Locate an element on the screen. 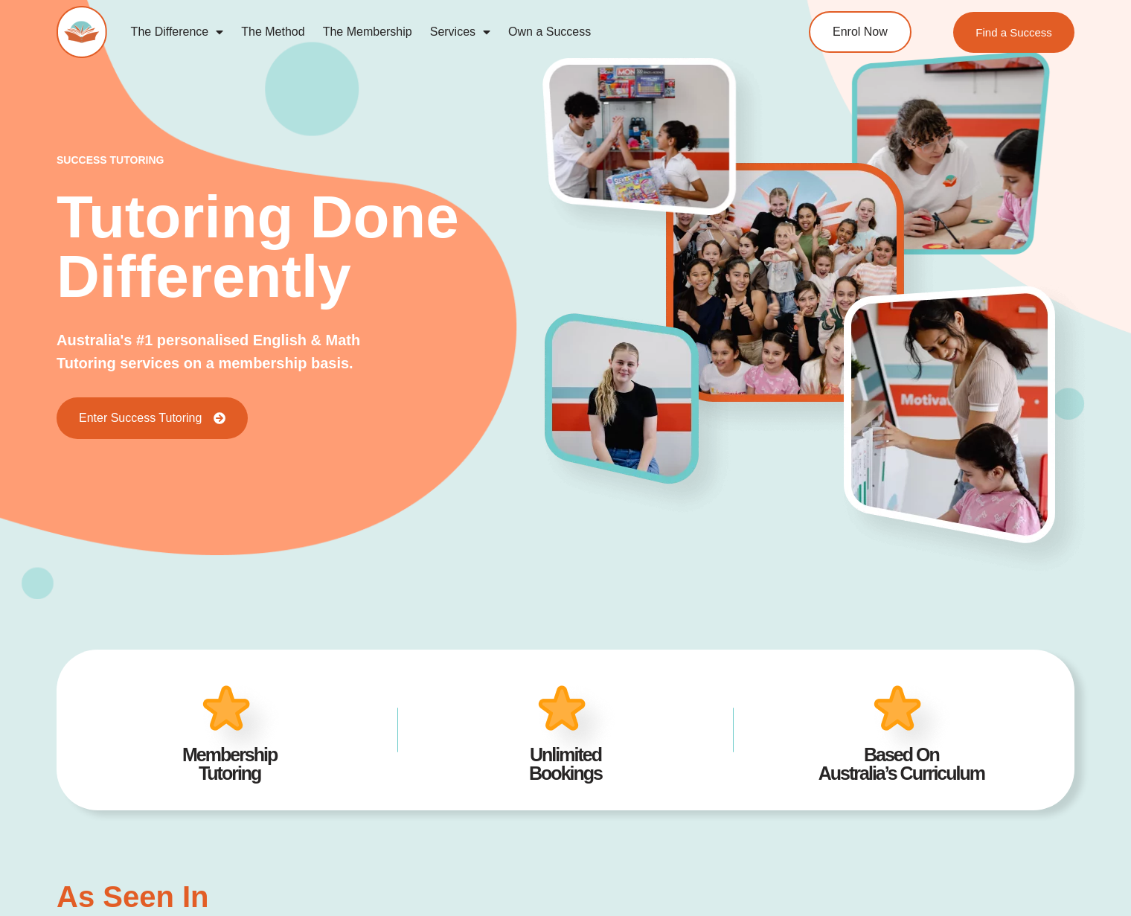 The width and height of the screenshot is (1131, 916). span: Enter Success Tutoring is located at coordinates (140, 418).